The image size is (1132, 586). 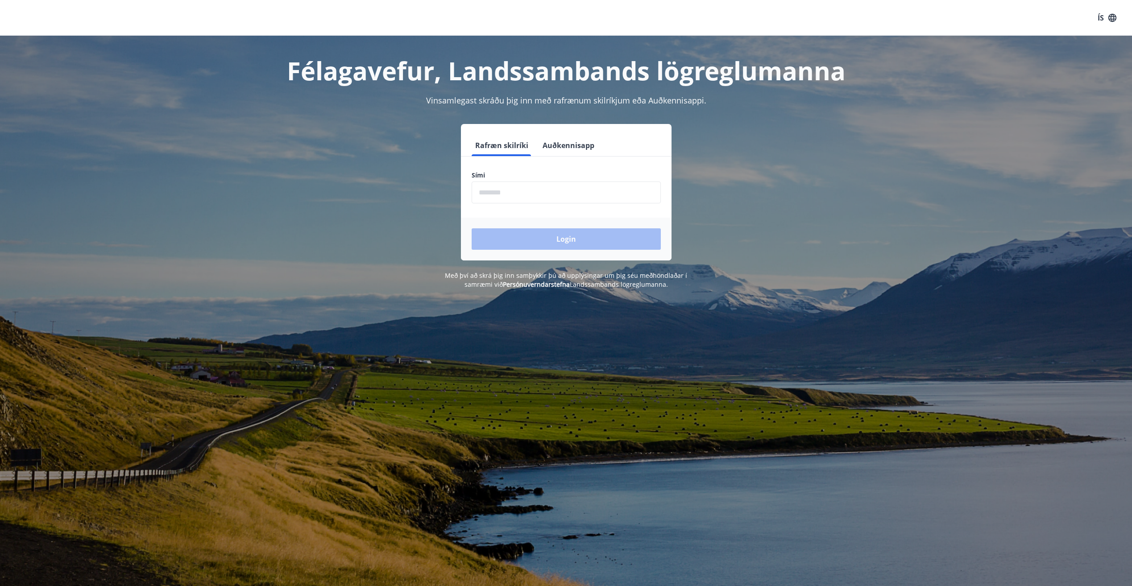 What do you see at coordinates (566, 280) in the screenshot?
I see `span: Með því að skrá þig inn samþykkir þú að upplýsingar um þig séu meðhöndlaðar í samræmi við Landssa...` at bounding box center [566, 280].